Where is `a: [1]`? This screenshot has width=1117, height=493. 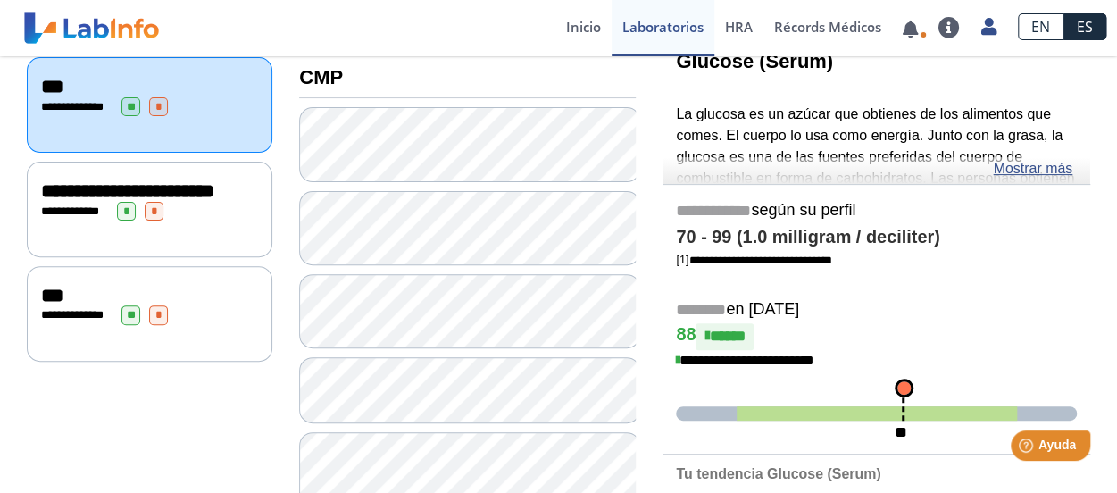
a: [1] is located at coordinates (753, 259).